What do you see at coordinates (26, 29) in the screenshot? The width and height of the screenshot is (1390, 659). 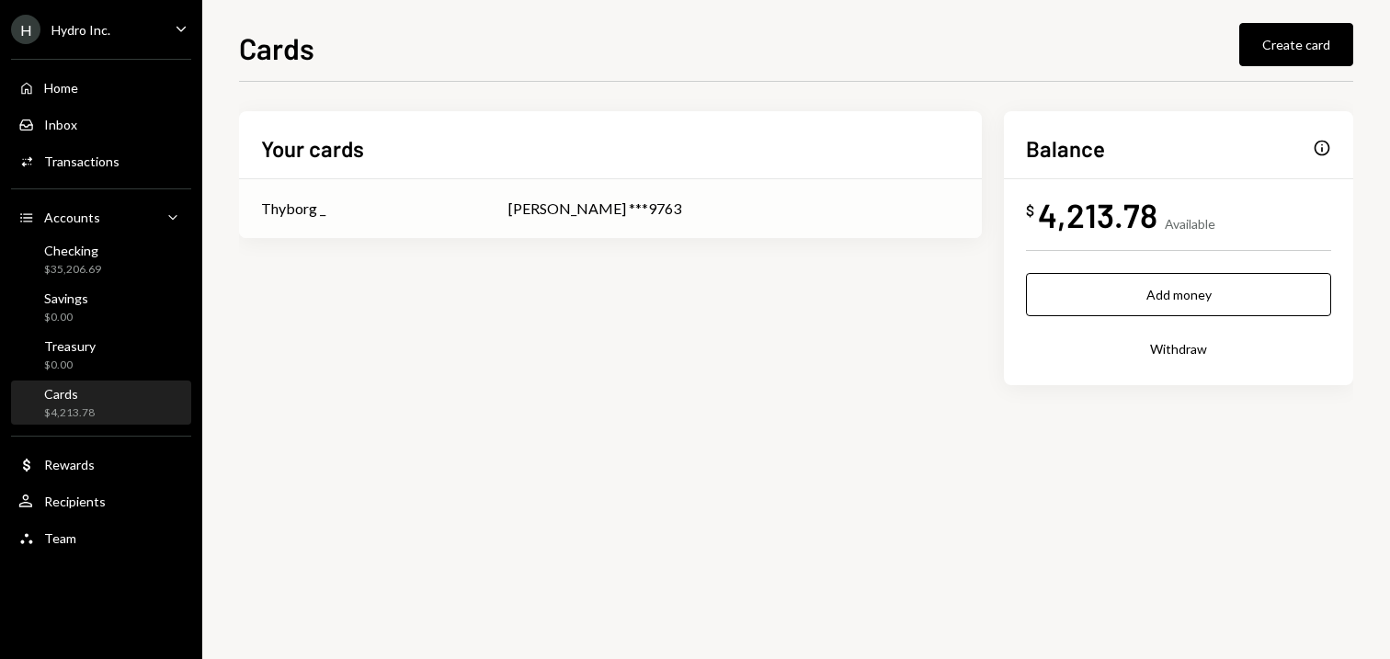 I see `div: H` at bounding box center [26, 29].